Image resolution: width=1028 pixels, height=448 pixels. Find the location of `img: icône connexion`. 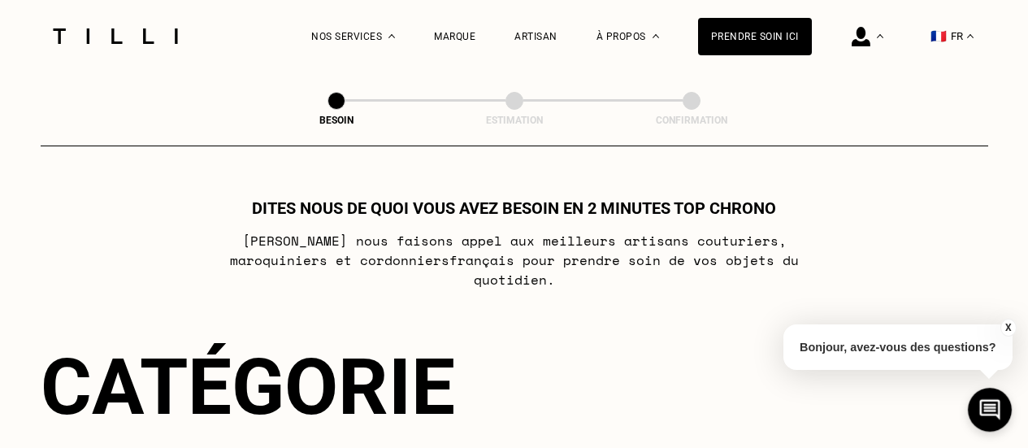

img: icône connexion is located at coordinates (861, 37).